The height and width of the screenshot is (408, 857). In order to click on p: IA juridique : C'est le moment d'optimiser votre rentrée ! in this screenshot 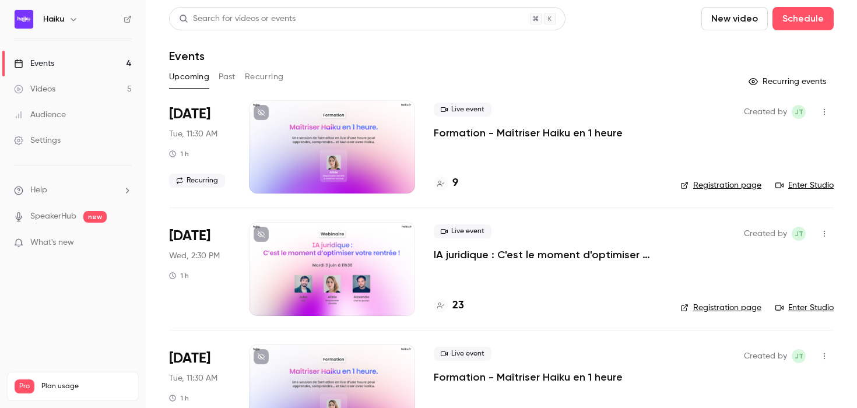, I will do `click(547, 255)`.